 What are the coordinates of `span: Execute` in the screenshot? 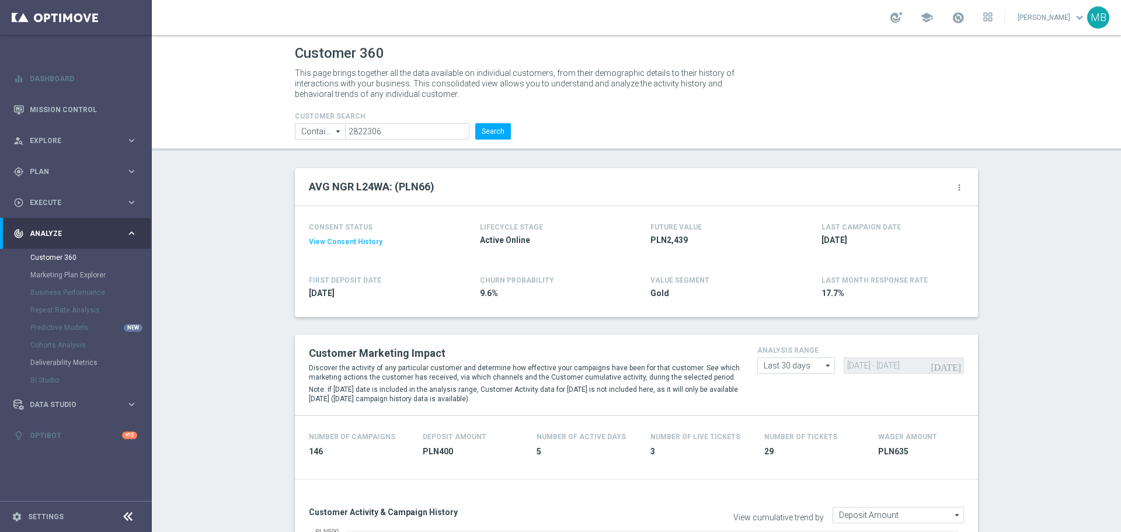 It's located at (78, 203).